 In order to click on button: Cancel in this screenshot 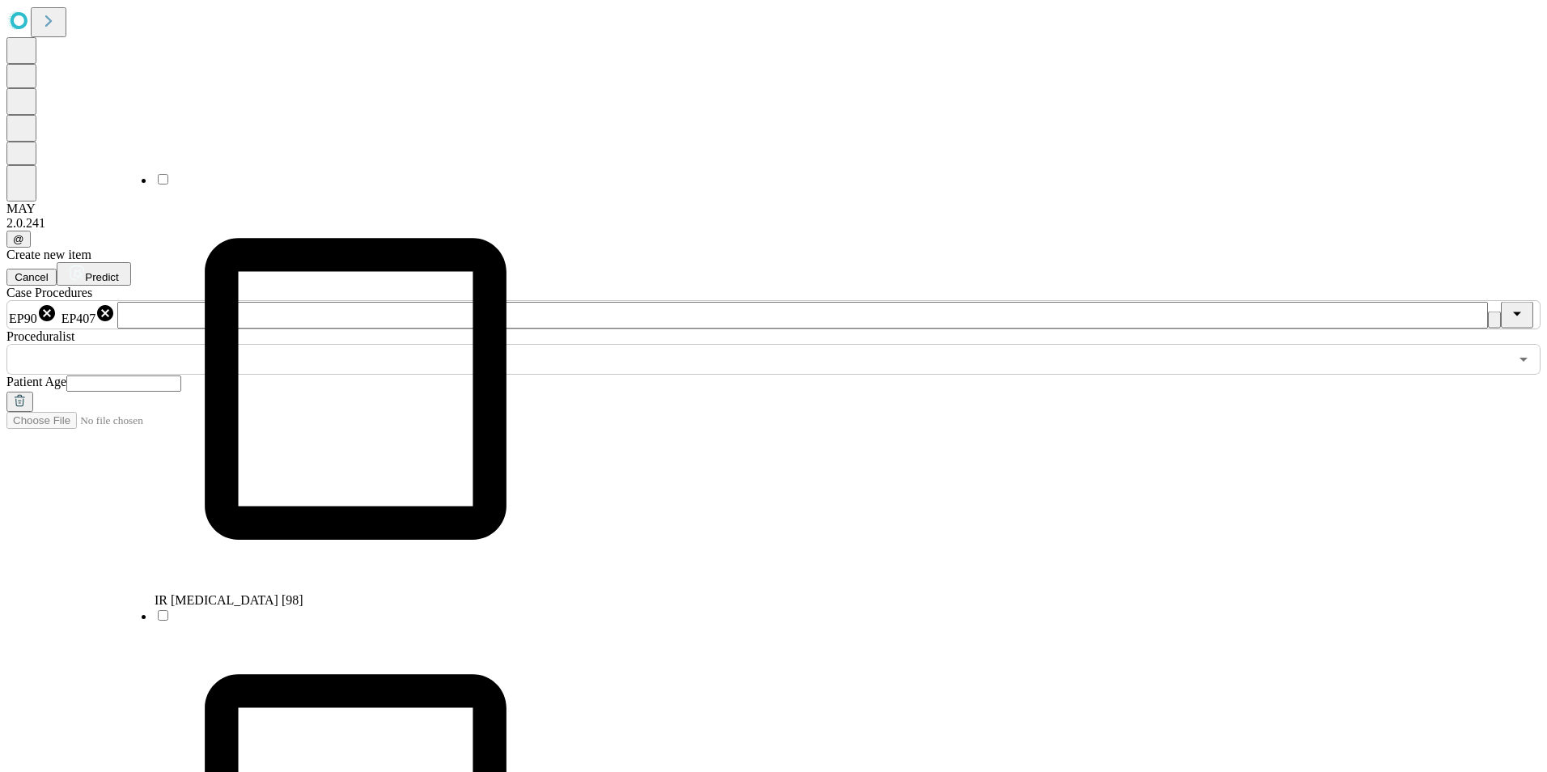, I will do `click(32, 277)`.